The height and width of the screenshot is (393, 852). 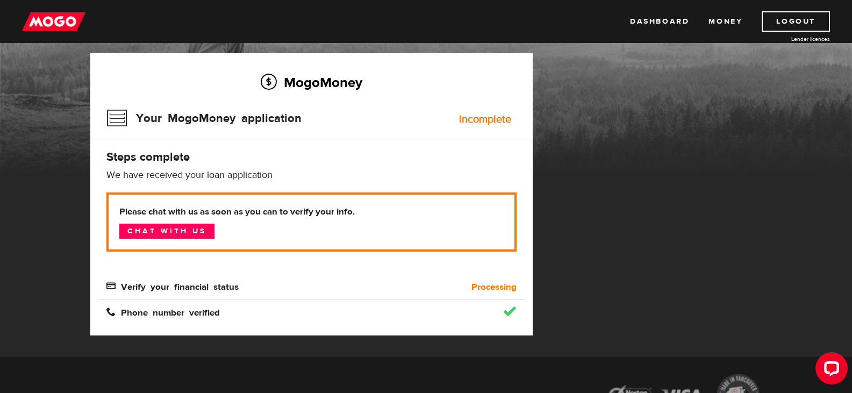 What do you see at coordinates (494, 287) in the screenshot?
I see `b: Processing` at bounding box center [494, 287].